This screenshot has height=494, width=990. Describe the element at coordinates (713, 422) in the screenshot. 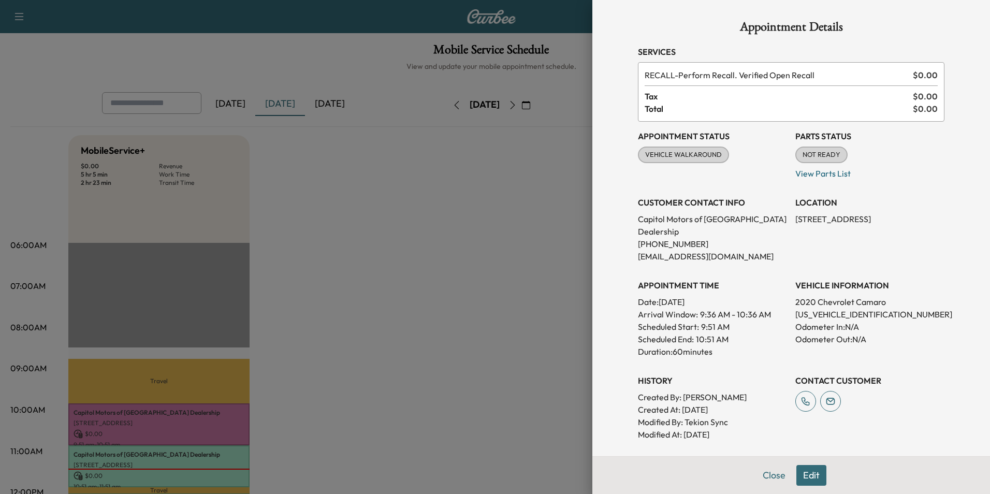

I see `p: Modified By : Tekion Sync` at that location.